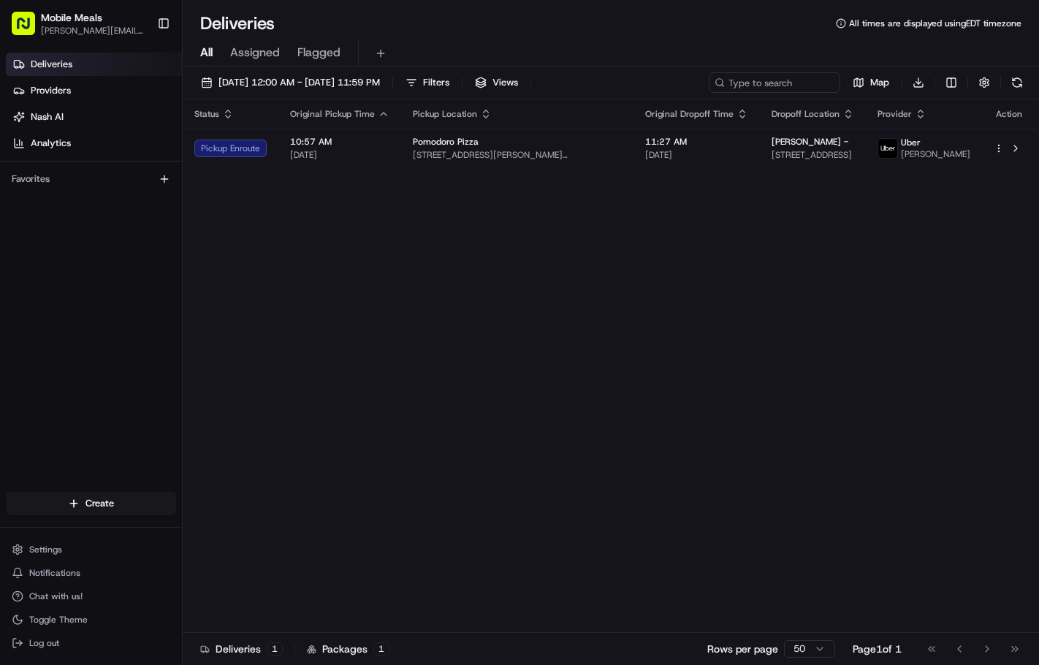  What do you see at coordinates (55, 573) in the screenshot?
I see `span: Notifications` at bounding box center [55, 573].